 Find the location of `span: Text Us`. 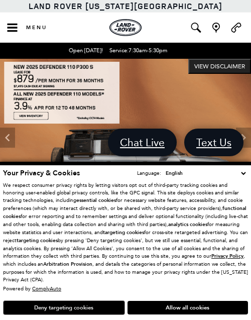

span: Text Us is located at coordinates (214, 142).